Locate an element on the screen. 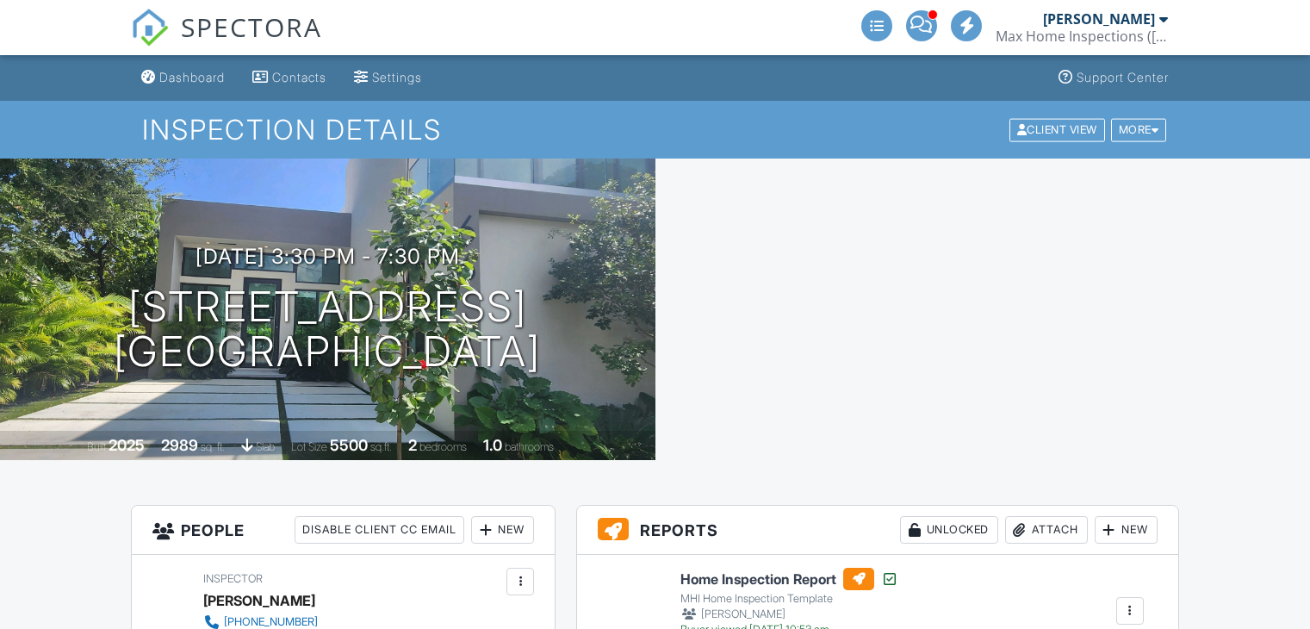  span: Inspector is located at coordinates (233, 578).